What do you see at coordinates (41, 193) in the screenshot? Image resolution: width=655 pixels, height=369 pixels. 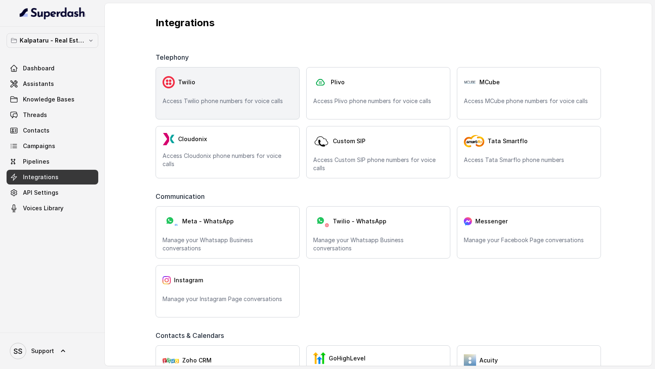 I see `span: API Settings` at bounding box center [41, 193].